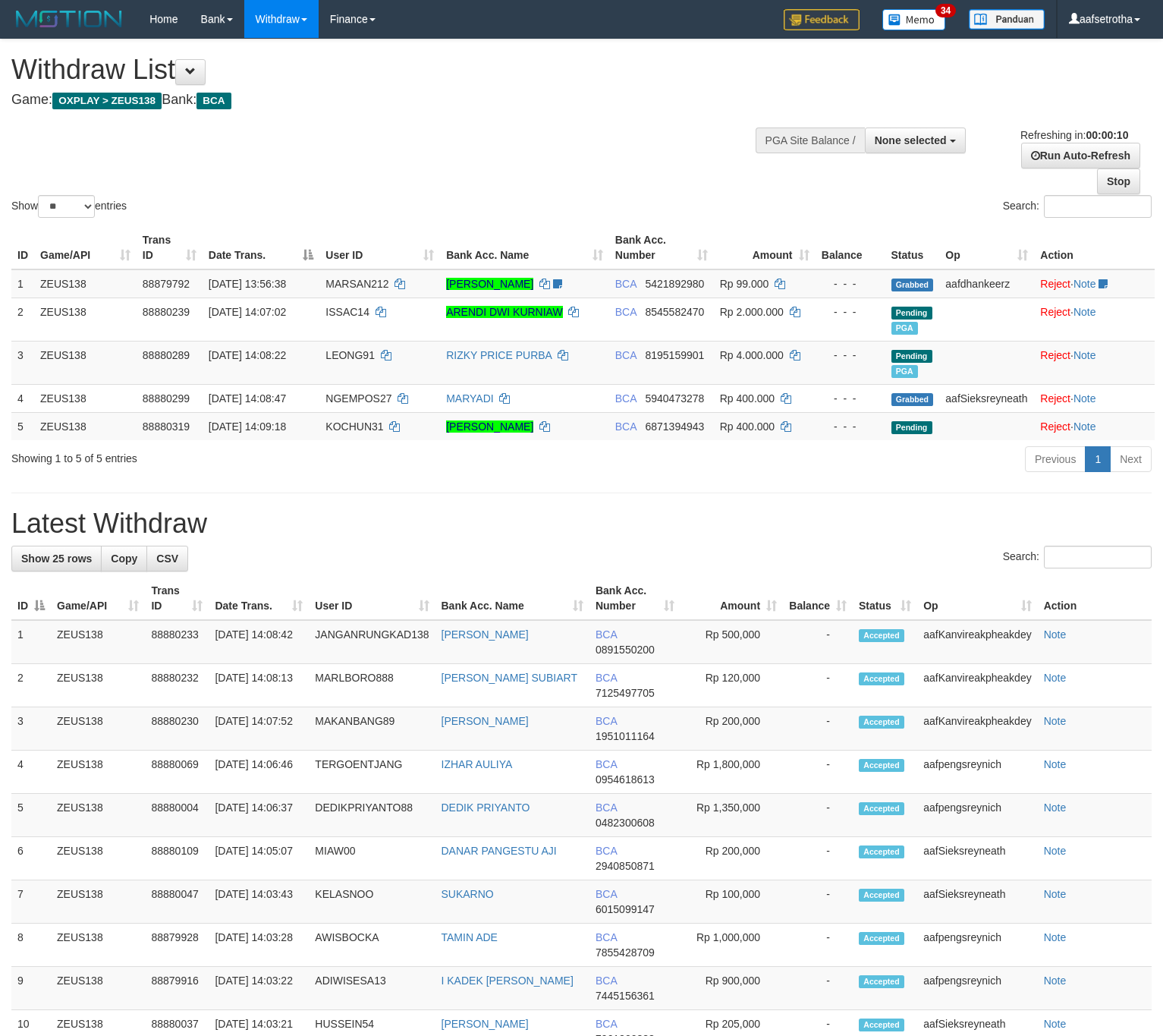 This screenshot has height=1036, width=1163. What do you see at coordinates (355, 426) in the screenshot?
I see `span: KOCHUN31` at bounding box center [355, 426].